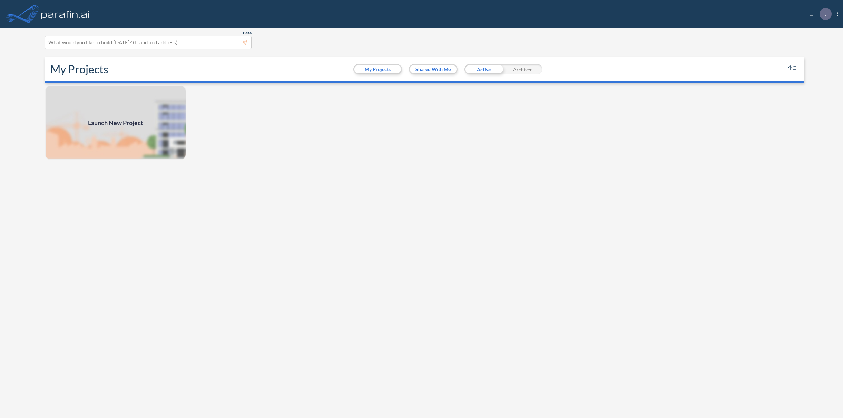 Image resolution: width=843 pixels, height=418 pixels. Describe the element at coordinates (116, 123) in the screenshot. I see `a: Launch New Project` at that location.